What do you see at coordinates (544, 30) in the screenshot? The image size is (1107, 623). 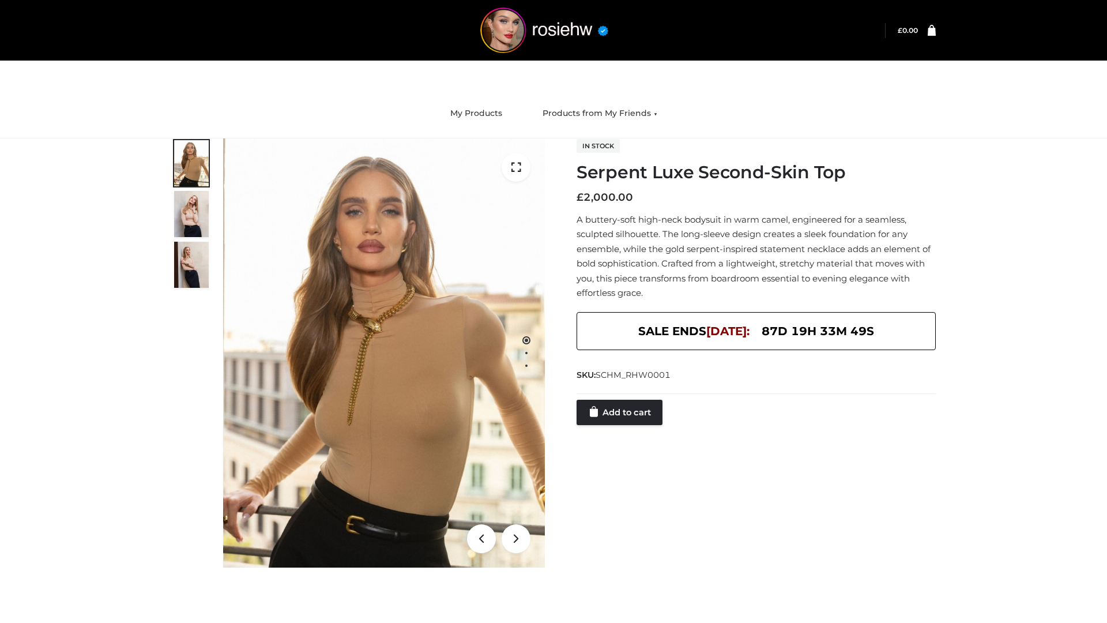 I see `a: rosiehw` at bounding box center [544, 30].